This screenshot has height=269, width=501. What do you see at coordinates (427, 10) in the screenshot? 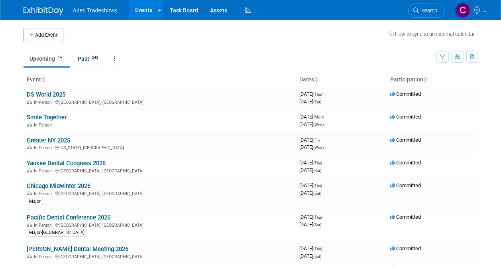
I see `a: Search` at bounding box center [427, 10].